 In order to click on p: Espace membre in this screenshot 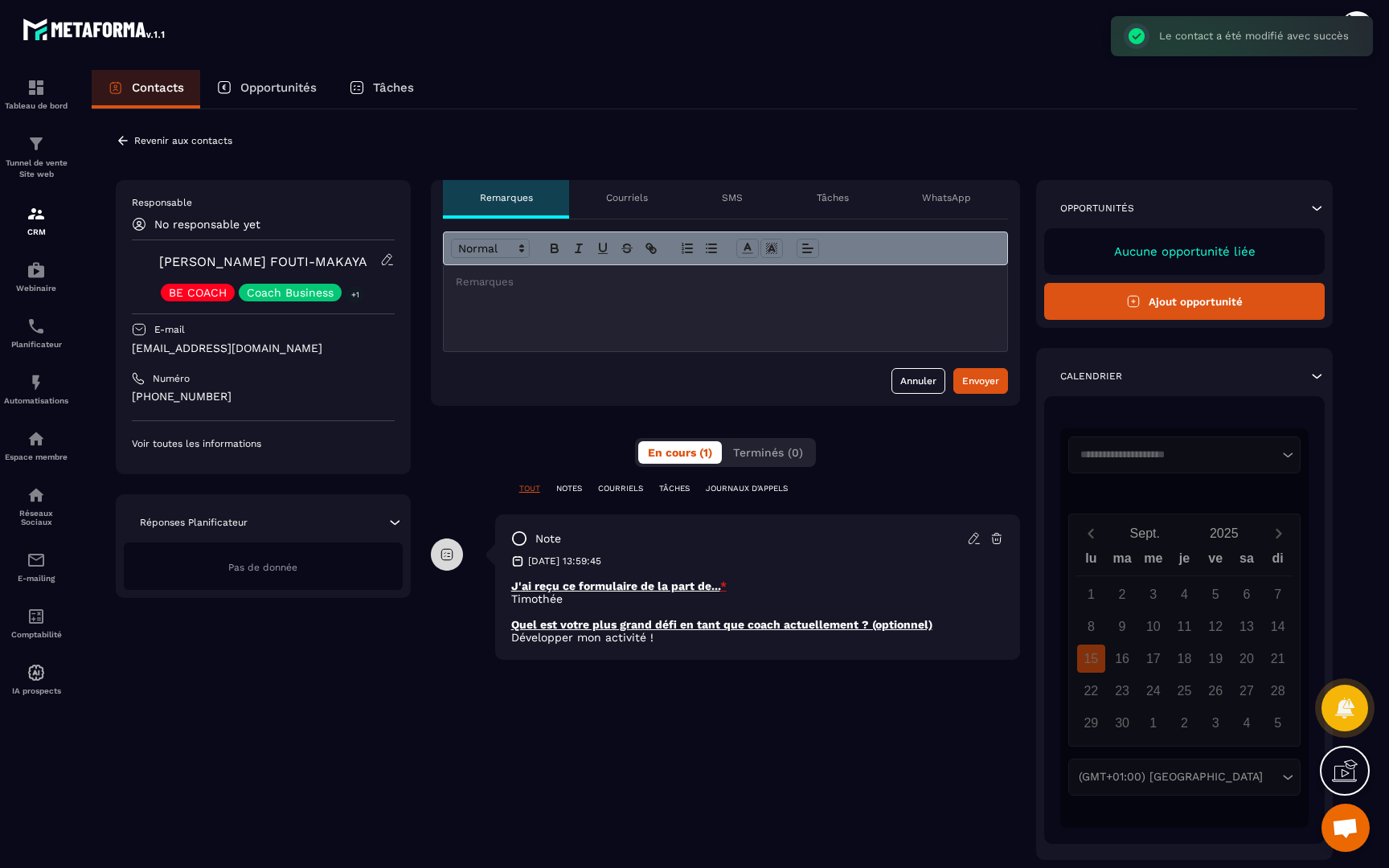, I will do `click(36, 457)`.